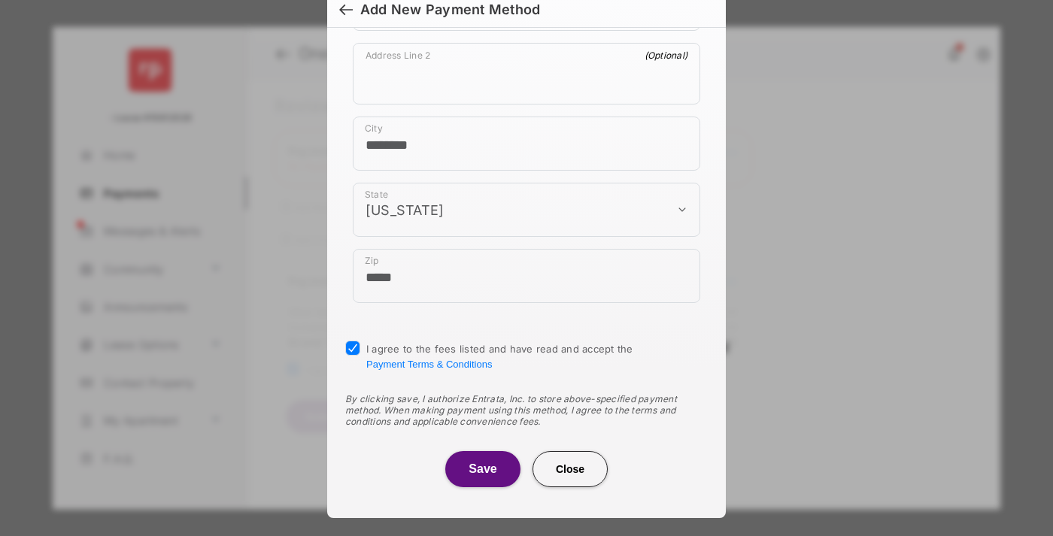 This screenshot has width=1053, height=536. I want to click on button: Save, so click(483, 469).